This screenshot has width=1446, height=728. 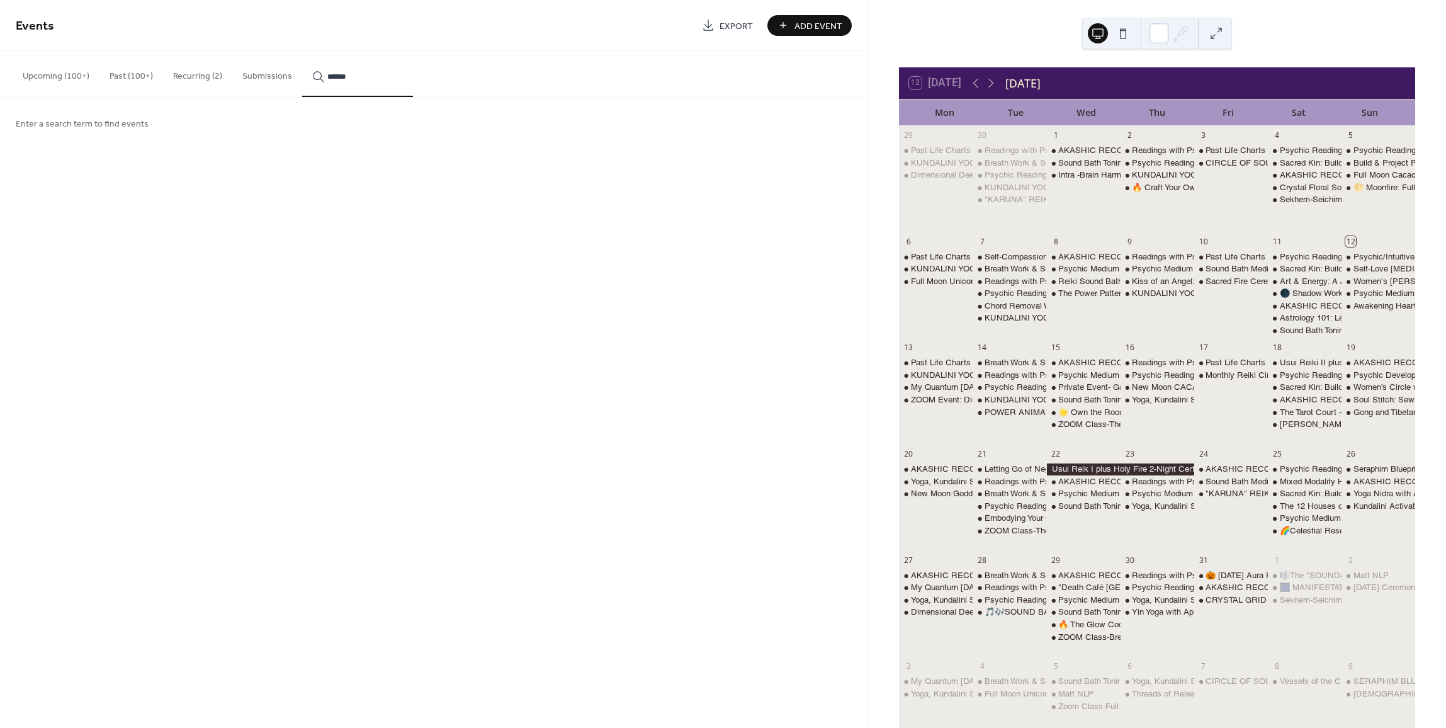 What do you see at coordinates (1277, 560) in the screenshot?
I see `div: 1` at bounding box center [1277, 560].